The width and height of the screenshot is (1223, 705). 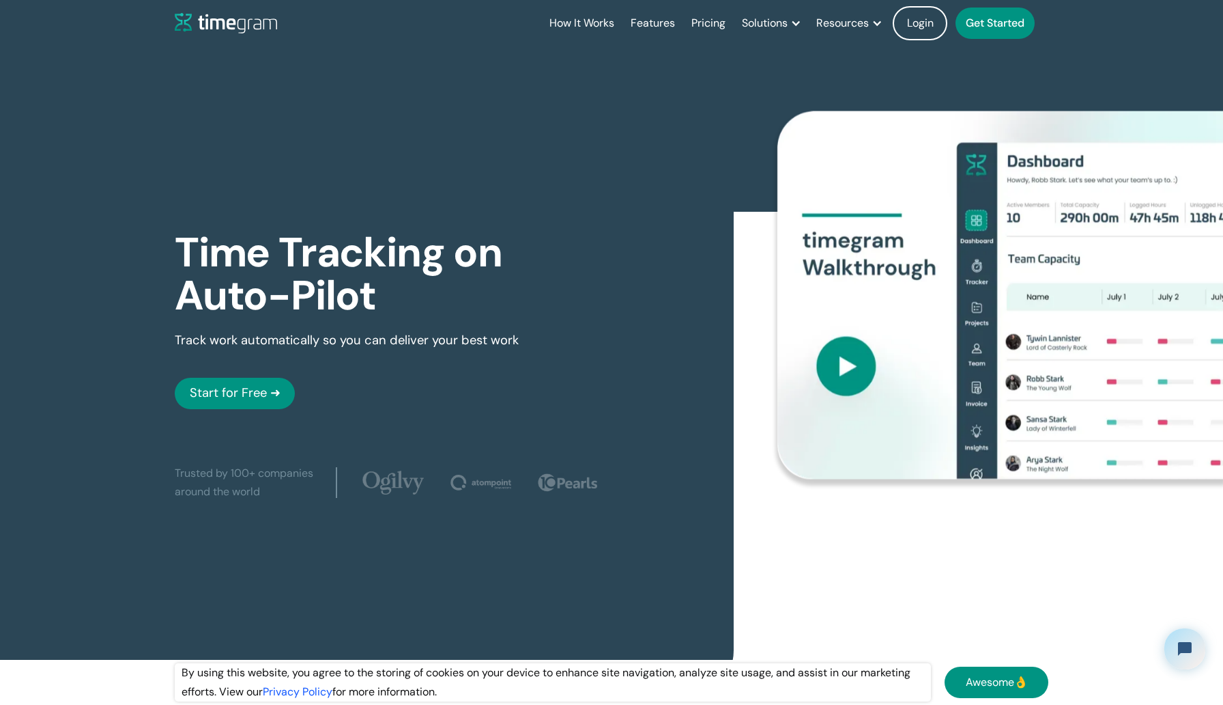 I want to click on a: Login, so click(x=920, y=23).